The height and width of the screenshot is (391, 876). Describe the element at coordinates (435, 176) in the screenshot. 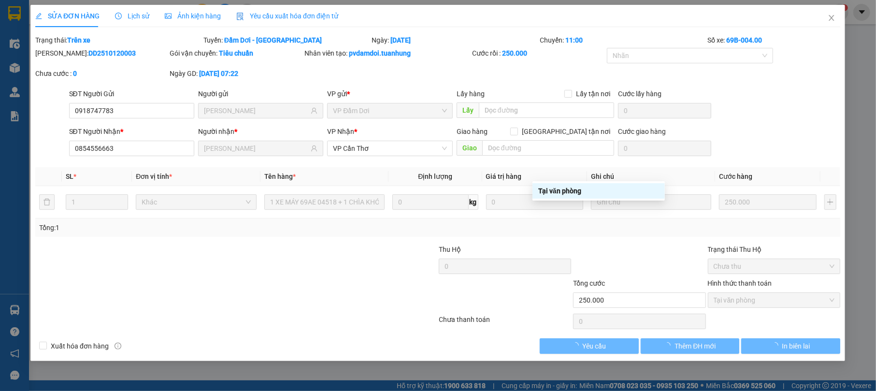

I see `span: Định lượng` at that location.